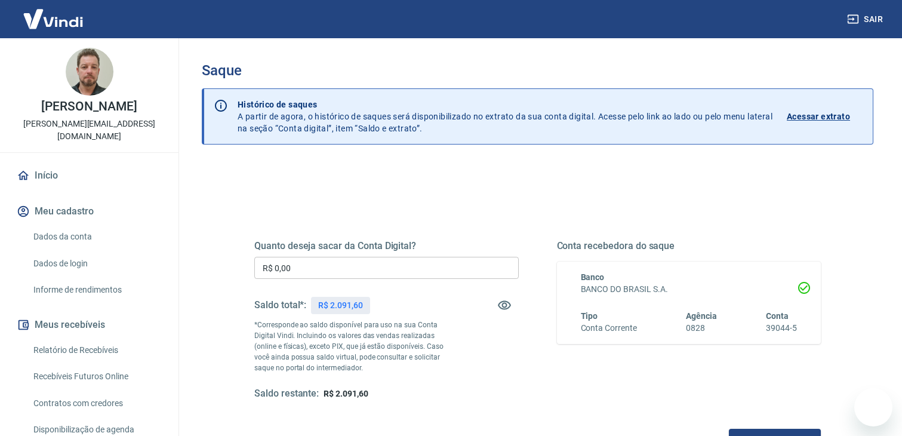  I want to click on a: Dados da conta, so click(96, 236).